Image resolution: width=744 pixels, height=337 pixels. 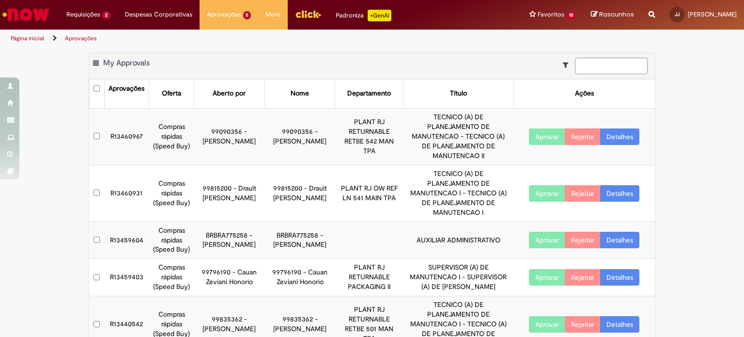 What do you see at coordinates (613, 15) in the screenshot?
I see `a: Rascunhos` at bounding box center [613, 15].